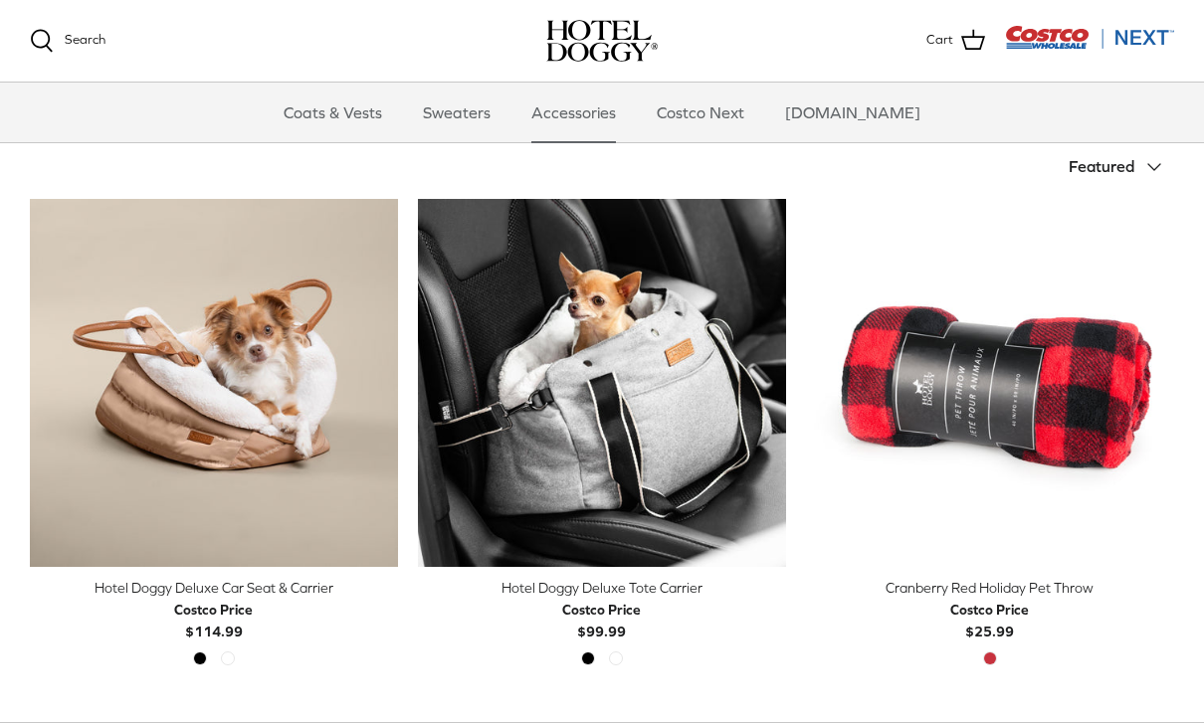  I want to click on a: Search, so click(68, 41).